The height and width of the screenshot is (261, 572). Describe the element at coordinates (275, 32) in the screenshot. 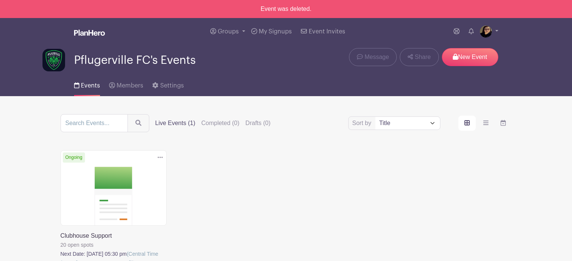

I see `span: My Signups` at that location.